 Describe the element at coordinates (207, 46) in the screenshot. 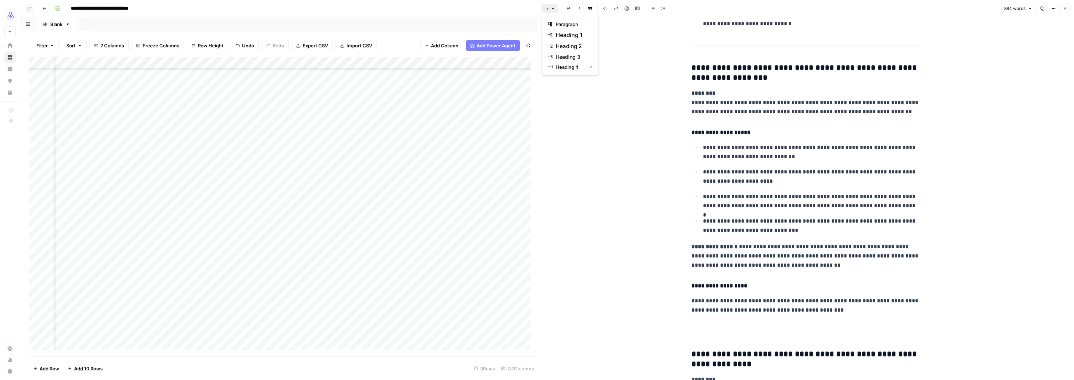

I see `button: Row Height` at that location.